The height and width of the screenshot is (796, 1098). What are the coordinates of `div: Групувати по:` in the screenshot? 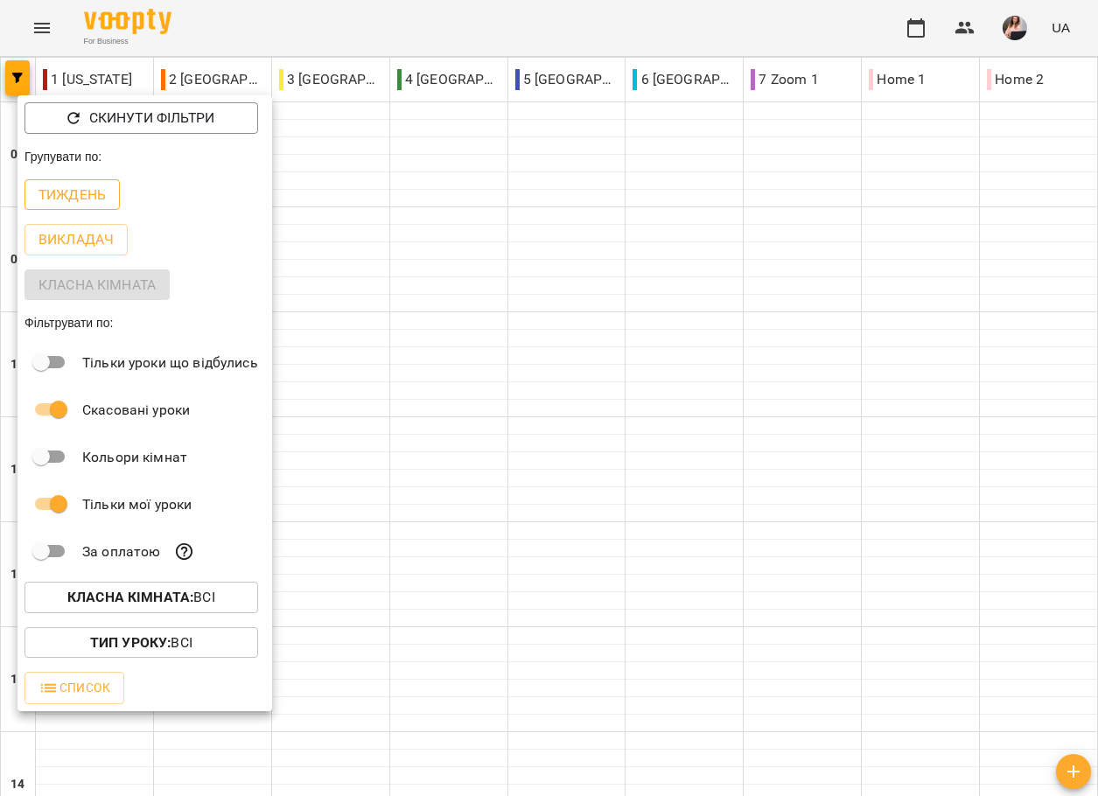 It's located at (144, 157).